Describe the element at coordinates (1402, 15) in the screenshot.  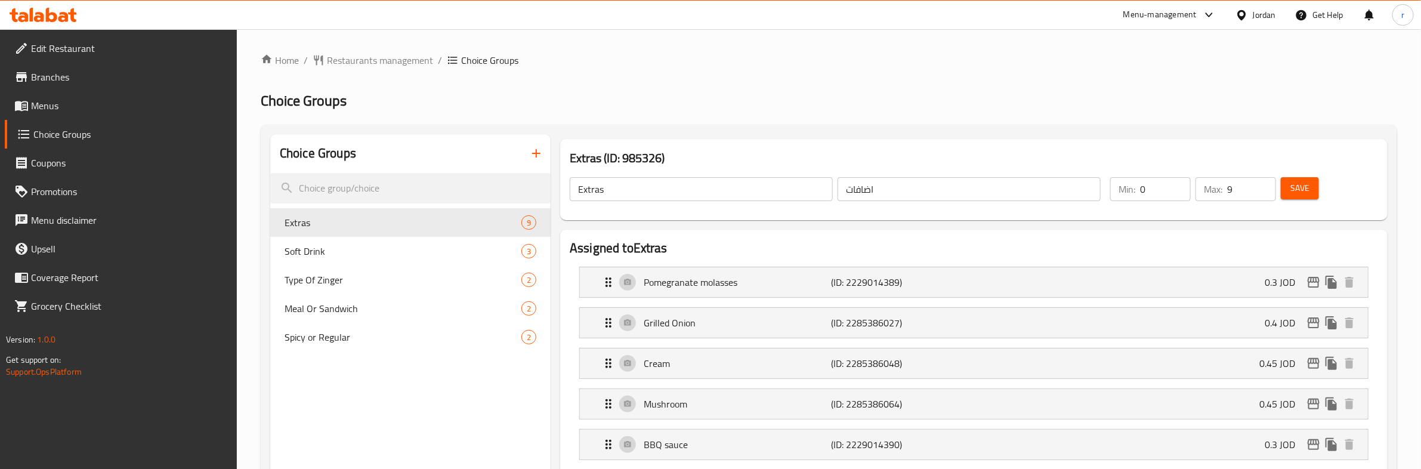
I see `span: r` at that location.